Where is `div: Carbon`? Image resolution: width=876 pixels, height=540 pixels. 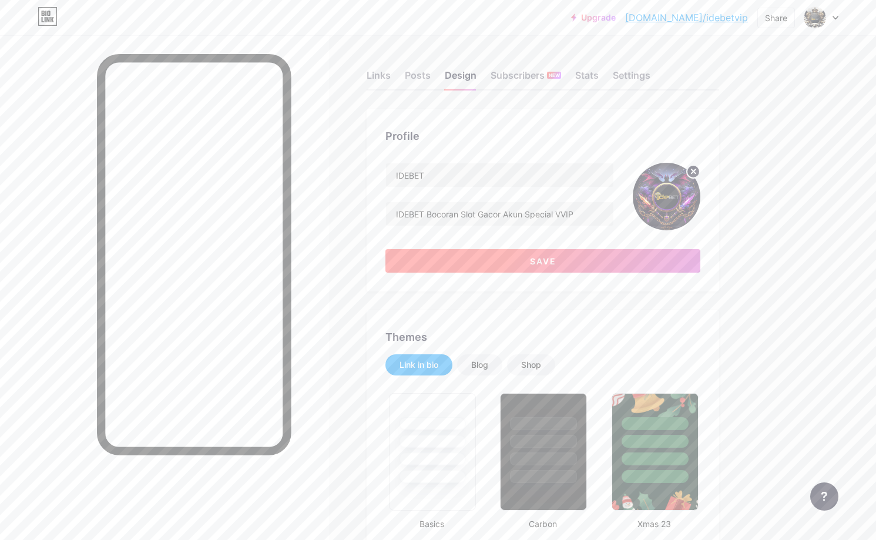
div: Carbon is located at coordinates (542, 523).